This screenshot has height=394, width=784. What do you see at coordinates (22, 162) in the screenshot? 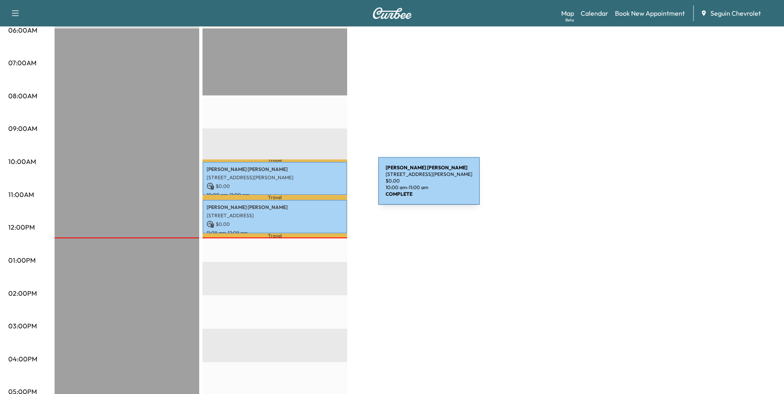
I see `p: 10:00AM` at bounding box center [22, 162].